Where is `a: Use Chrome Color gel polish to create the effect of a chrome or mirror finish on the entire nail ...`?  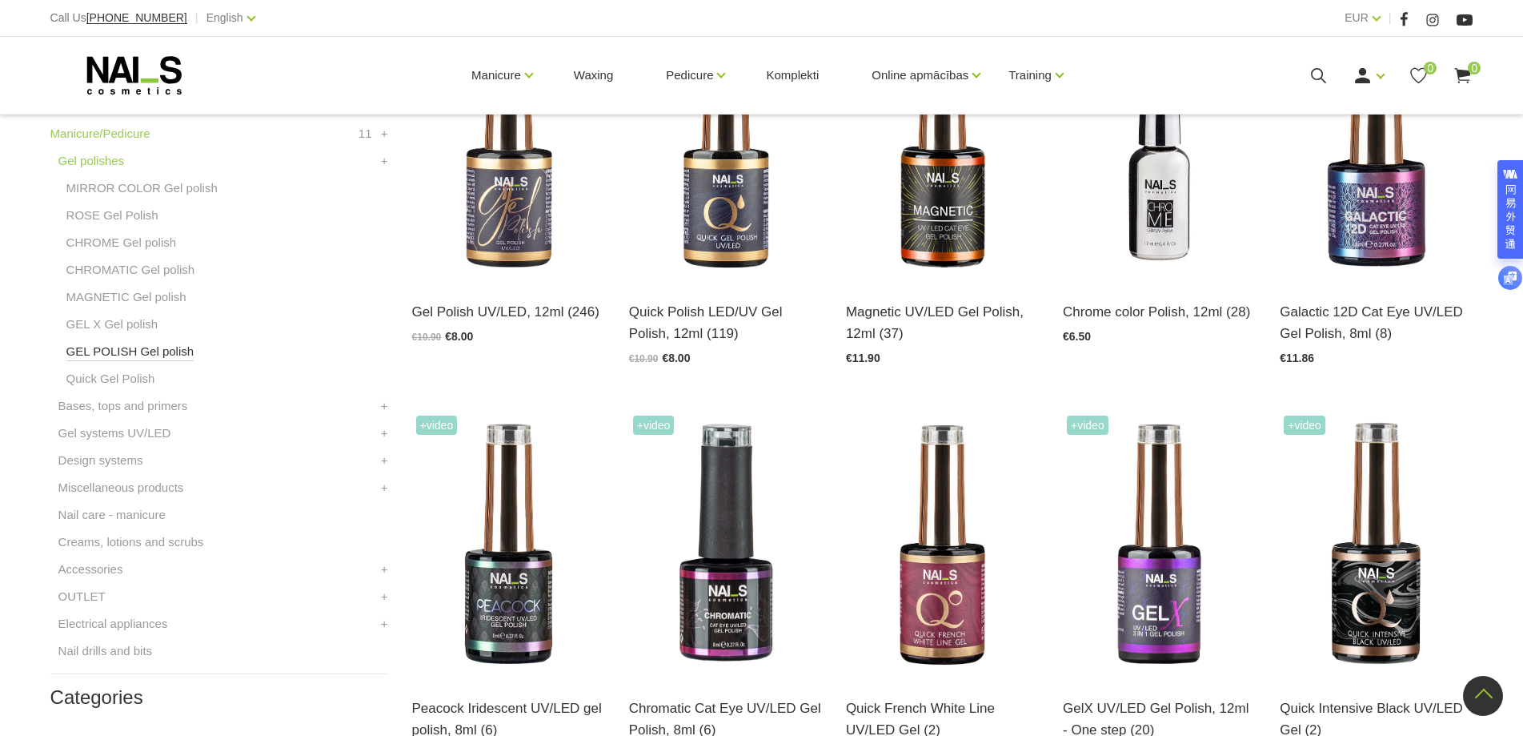
a: Use Chrome Color gel polish to create the effect of a chrome or mirror finish on the entire nail ... is located at coordinates (1159, 148).